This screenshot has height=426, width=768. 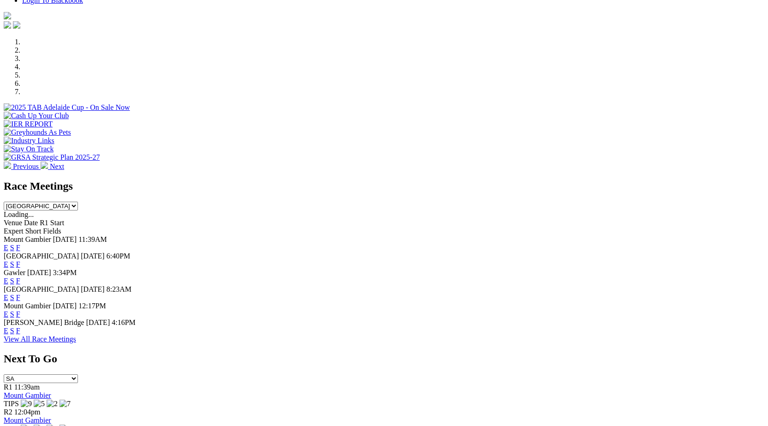 I want to click on img: IER REPORT, so click(x=28, y=124).